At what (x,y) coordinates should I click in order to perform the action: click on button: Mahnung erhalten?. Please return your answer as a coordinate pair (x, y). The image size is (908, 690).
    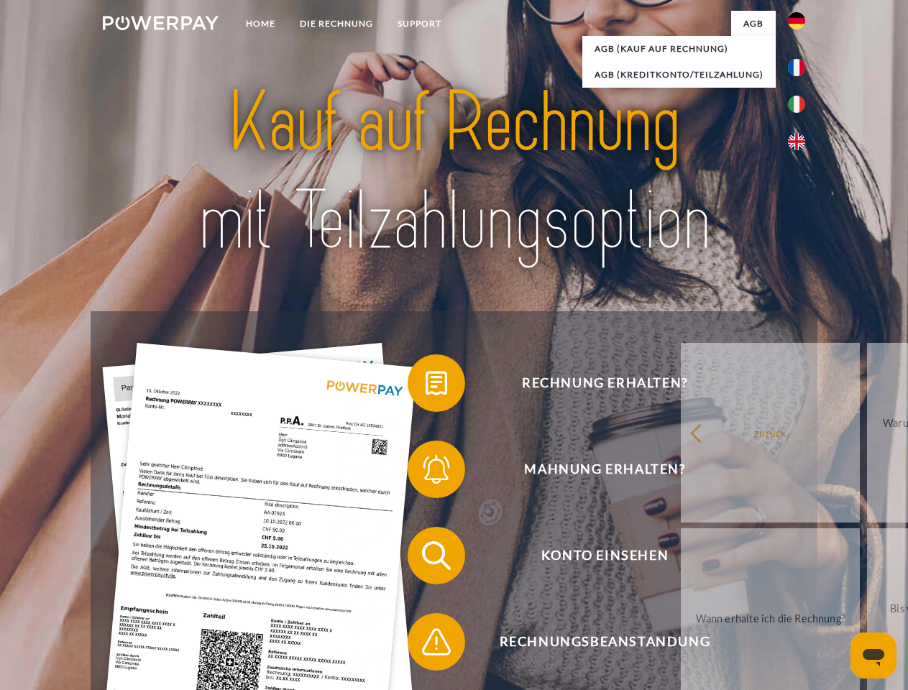
    Looking at the image, I should click on (594, 469).